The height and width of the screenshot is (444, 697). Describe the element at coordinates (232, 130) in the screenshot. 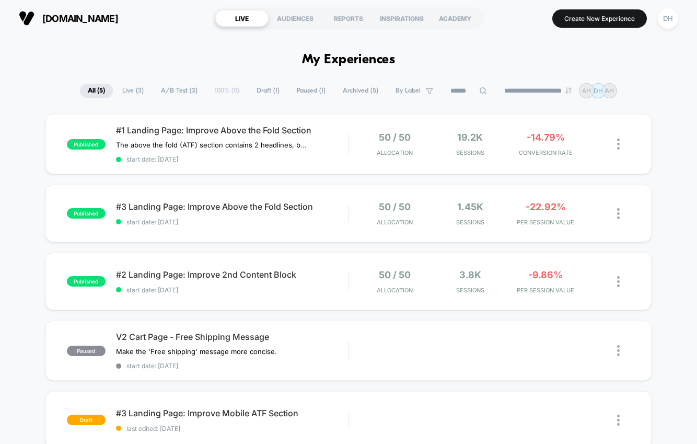

I see `span: #1 Landing Page: Improve Above the Fold Section` at that location.